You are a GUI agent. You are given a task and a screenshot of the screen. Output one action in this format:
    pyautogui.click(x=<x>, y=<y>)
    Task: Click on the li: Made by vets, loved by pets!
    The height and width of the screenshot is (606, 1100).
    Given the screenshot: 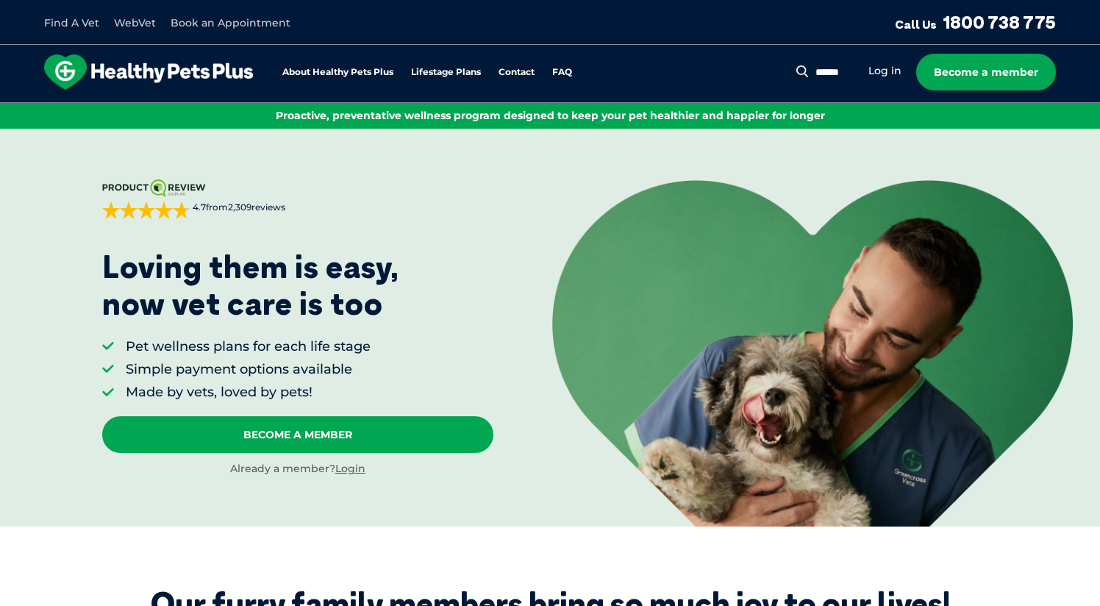 What is the action you would take?
    pyautogui.click(x=248, y=392)
    